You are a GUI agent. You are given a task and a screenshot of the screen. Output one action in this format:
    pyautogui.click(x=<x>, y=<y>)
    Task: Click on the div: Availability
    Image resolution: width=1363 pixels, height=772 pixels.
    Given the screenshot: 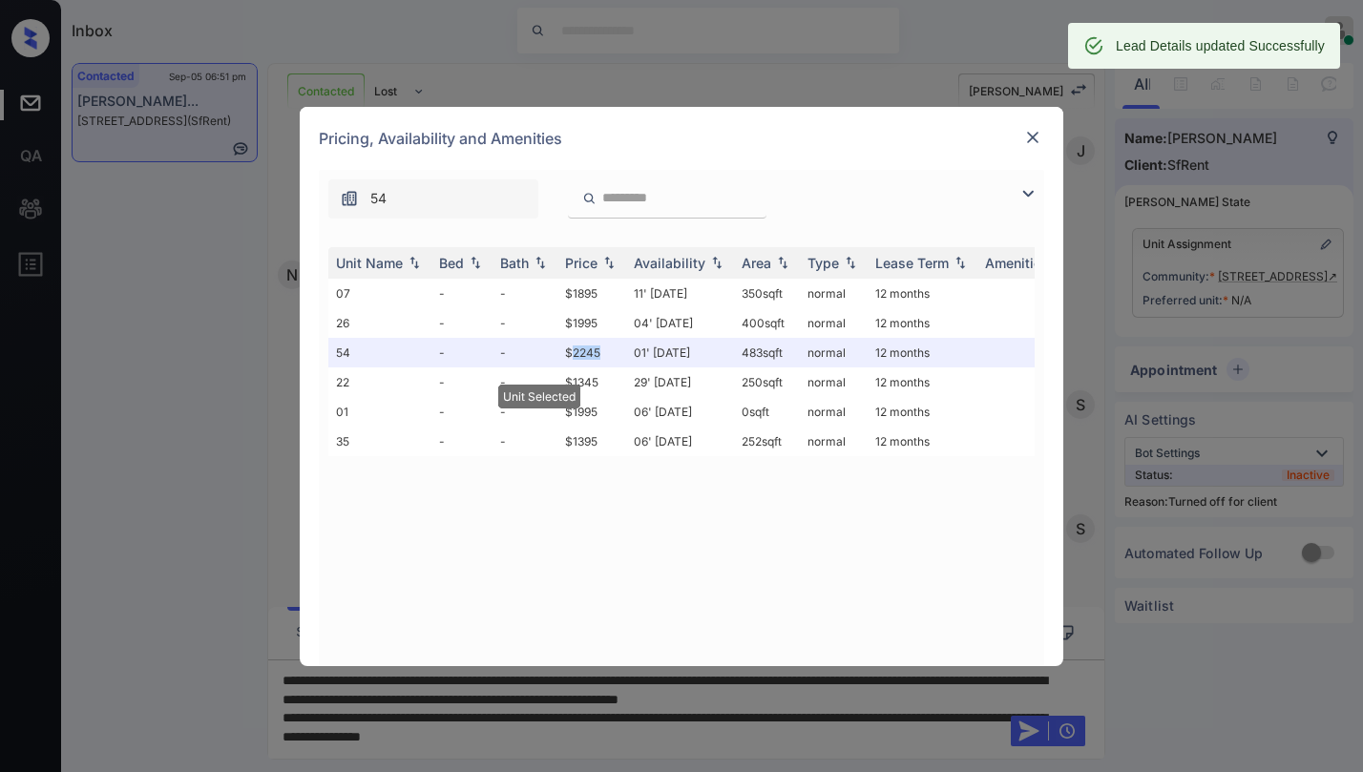 What is the action you would take?
    pyautogui.click(x=669, y=263)
    